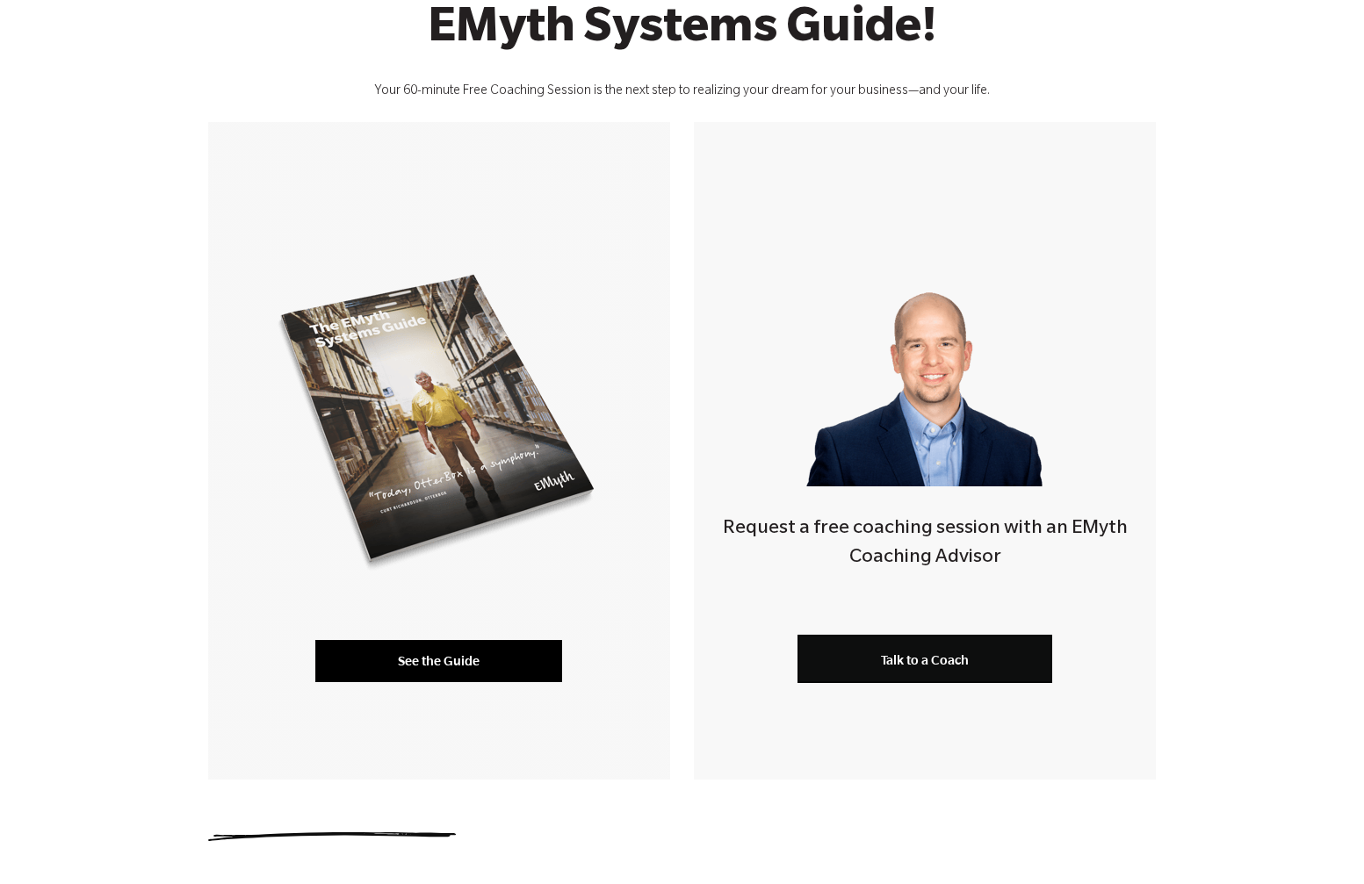 This screenshot has height=884, width=1364. Describe the element at coordinates (438, 661) in the screenshot. I see `a: See the Guide` at that location.